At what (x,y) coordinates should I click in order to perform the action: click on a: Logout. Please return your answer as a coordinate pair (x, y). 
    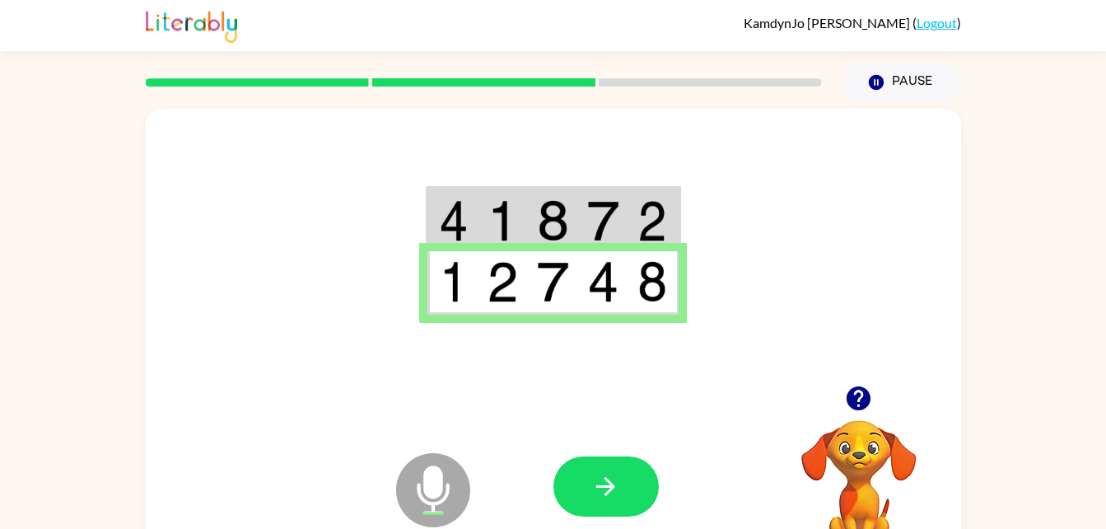
    Looking at the image, I should click on (936, 22).